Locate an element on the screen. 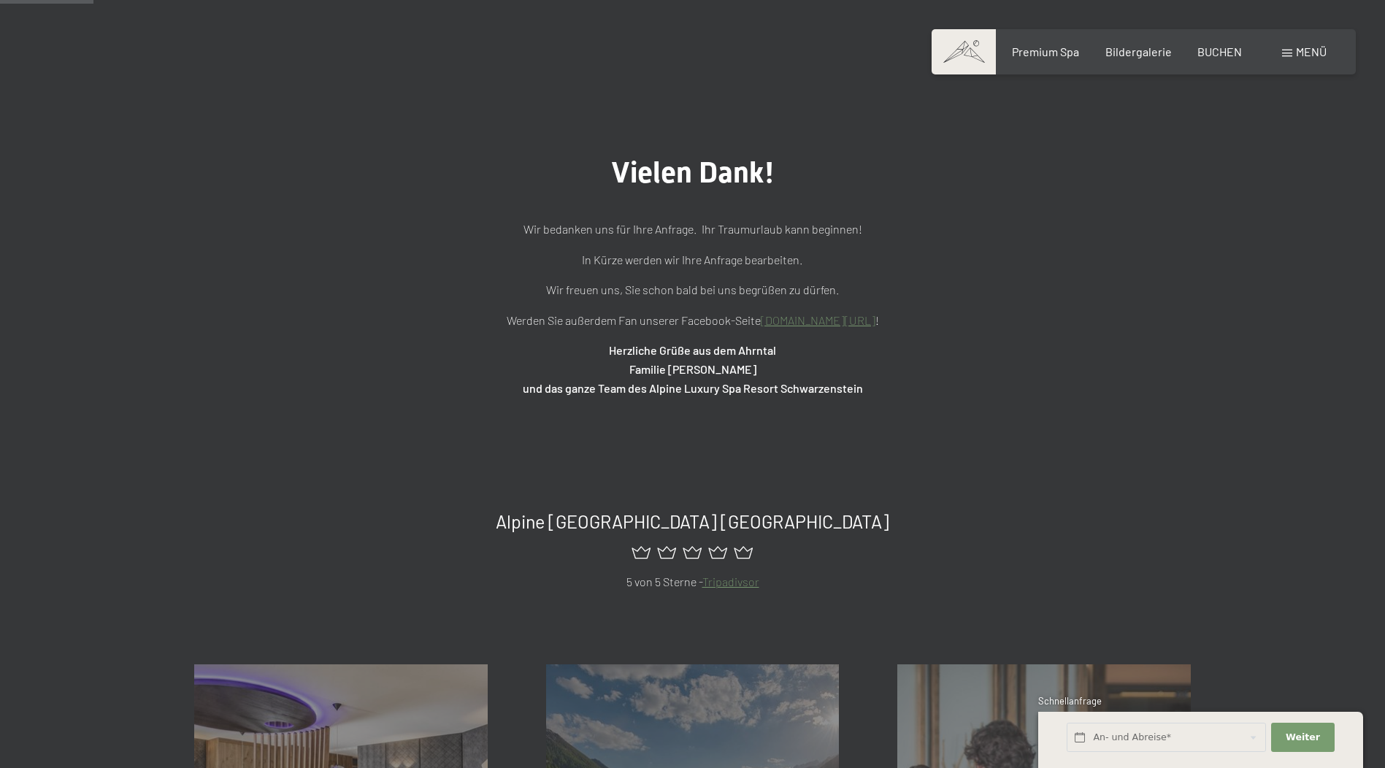 The width and height of the screenshot is (1385, 768). button: Weiter is located at coordinates (1302, 737).